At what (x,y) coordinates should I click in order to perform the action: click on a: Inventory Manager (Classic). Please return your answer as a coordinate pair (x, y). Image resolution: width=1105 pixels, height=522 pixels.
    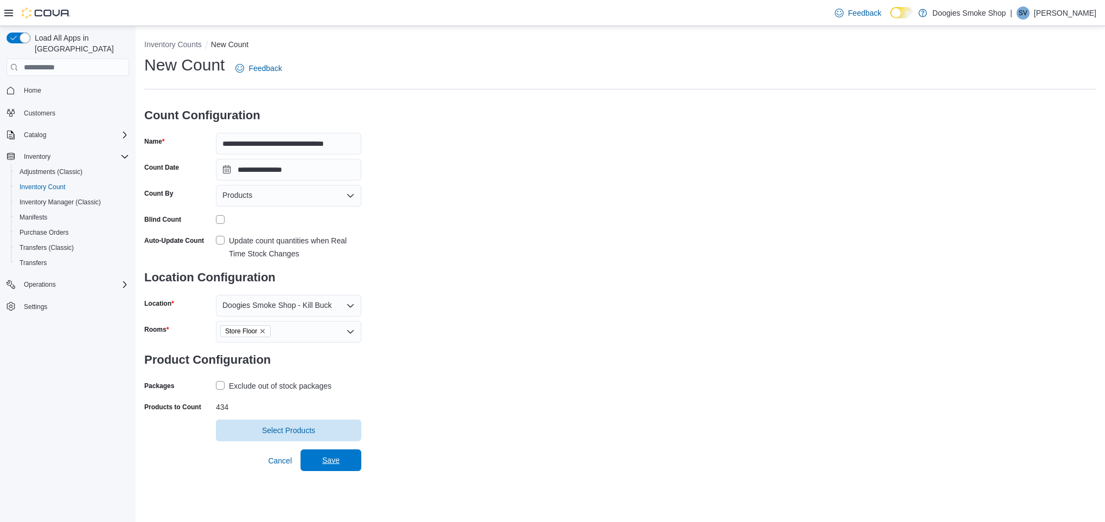
    Looking at the image, I should click on (60, 202).